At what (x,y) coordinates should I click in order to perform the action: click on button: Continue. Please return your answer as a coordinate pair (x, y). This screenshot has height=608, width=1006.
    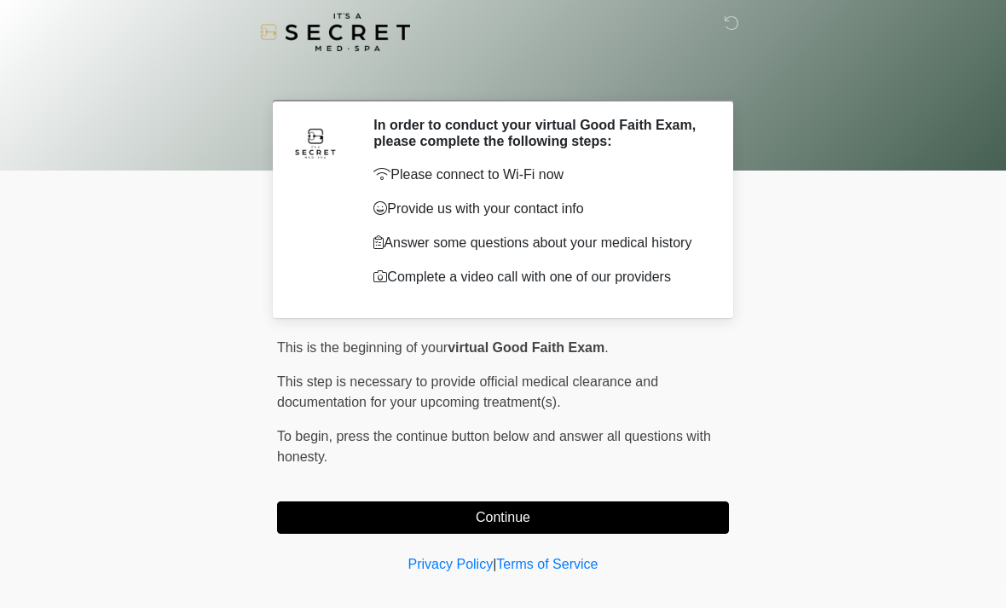
    Looking at the image, I should click on (503, 517).